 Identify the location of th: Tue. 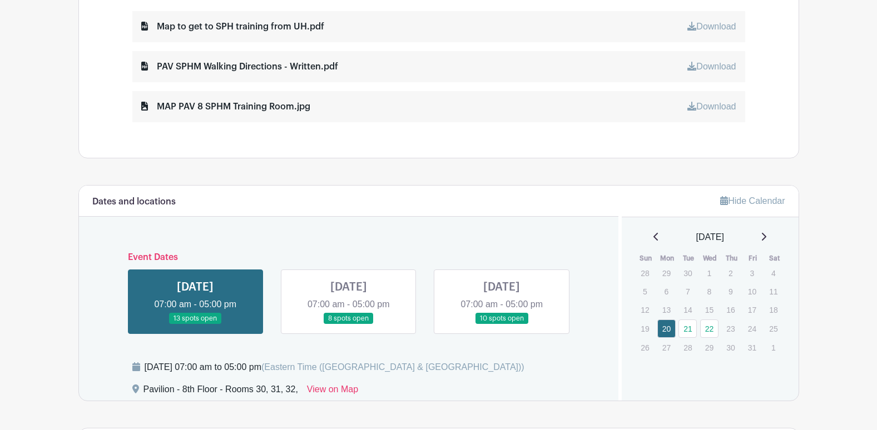
(688, 259).